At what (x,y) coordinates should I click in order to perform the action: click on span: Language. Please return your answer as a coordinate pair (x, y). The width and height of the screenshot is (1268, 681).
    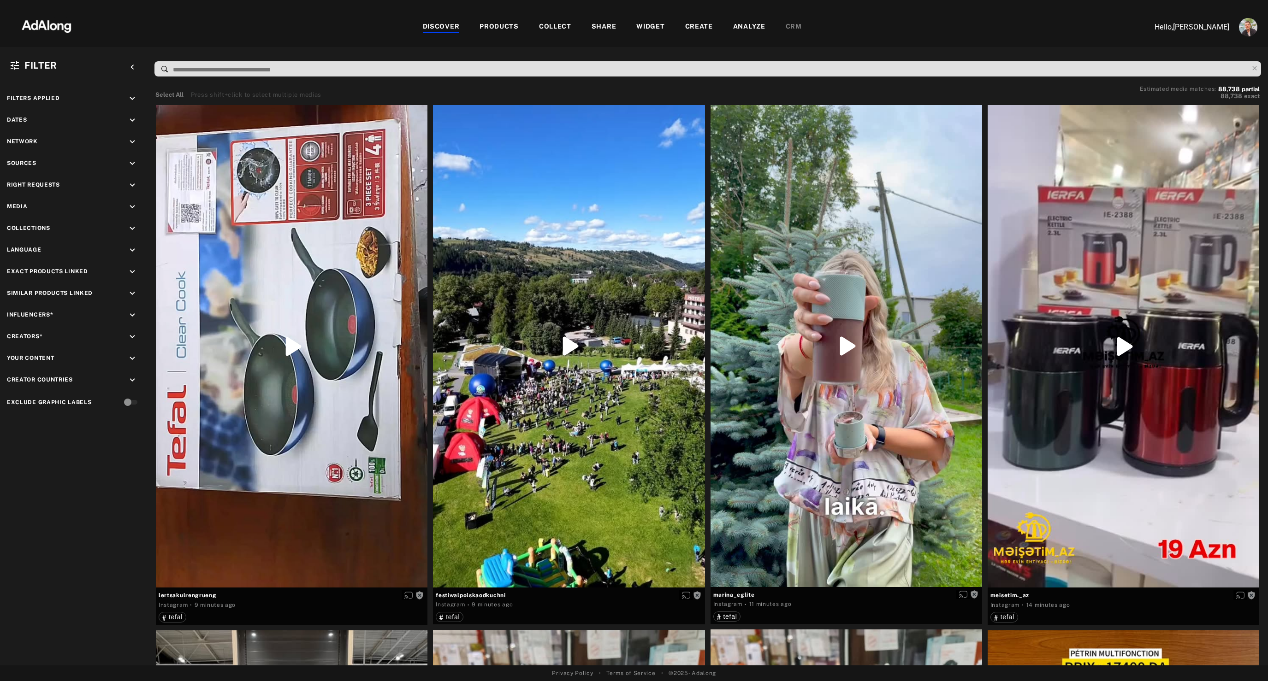
    Looking at the image, I should click on (24, 250).